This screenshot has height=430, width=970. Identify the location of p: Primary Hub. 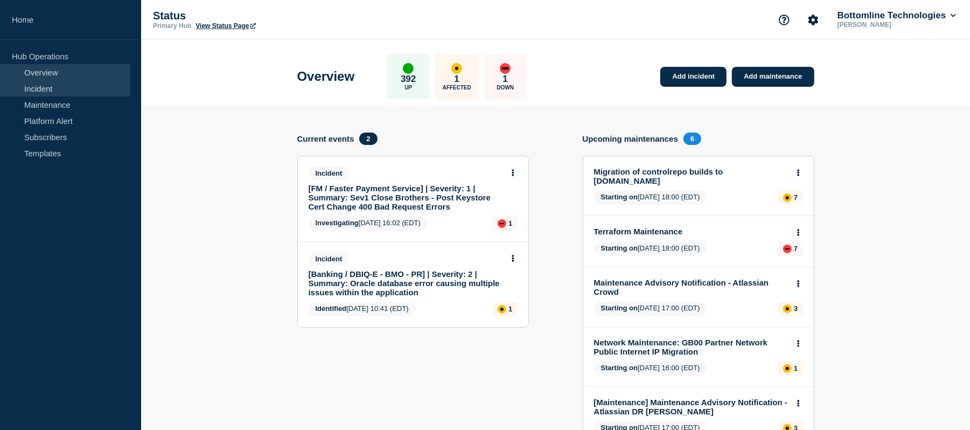
(172, 26).